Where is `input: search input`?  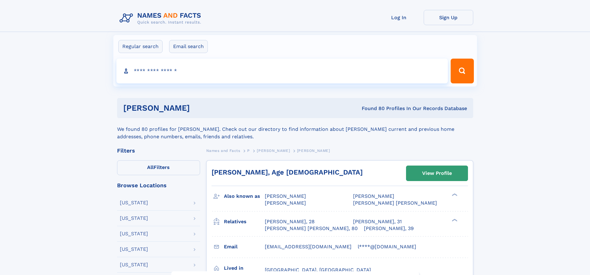
input: search input is located at coordinates (282, 71).